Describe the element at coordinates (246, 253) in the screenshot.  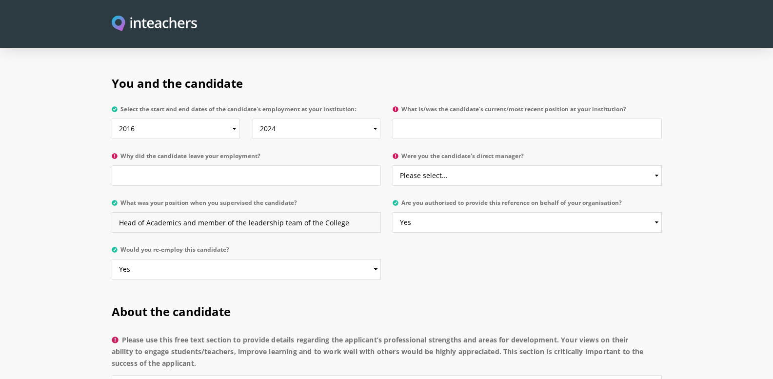
I see `label: Would you re-employ this candidate?` at that location.